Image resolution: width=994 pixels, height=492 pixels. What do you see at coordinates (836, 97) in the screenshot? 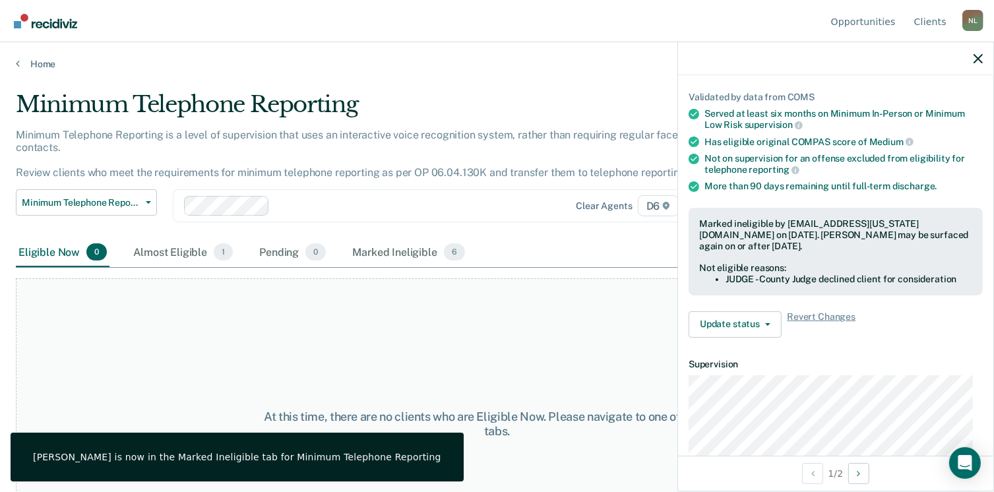
I see `div: Validated by data from COMS` at bounding box center [836, 97].